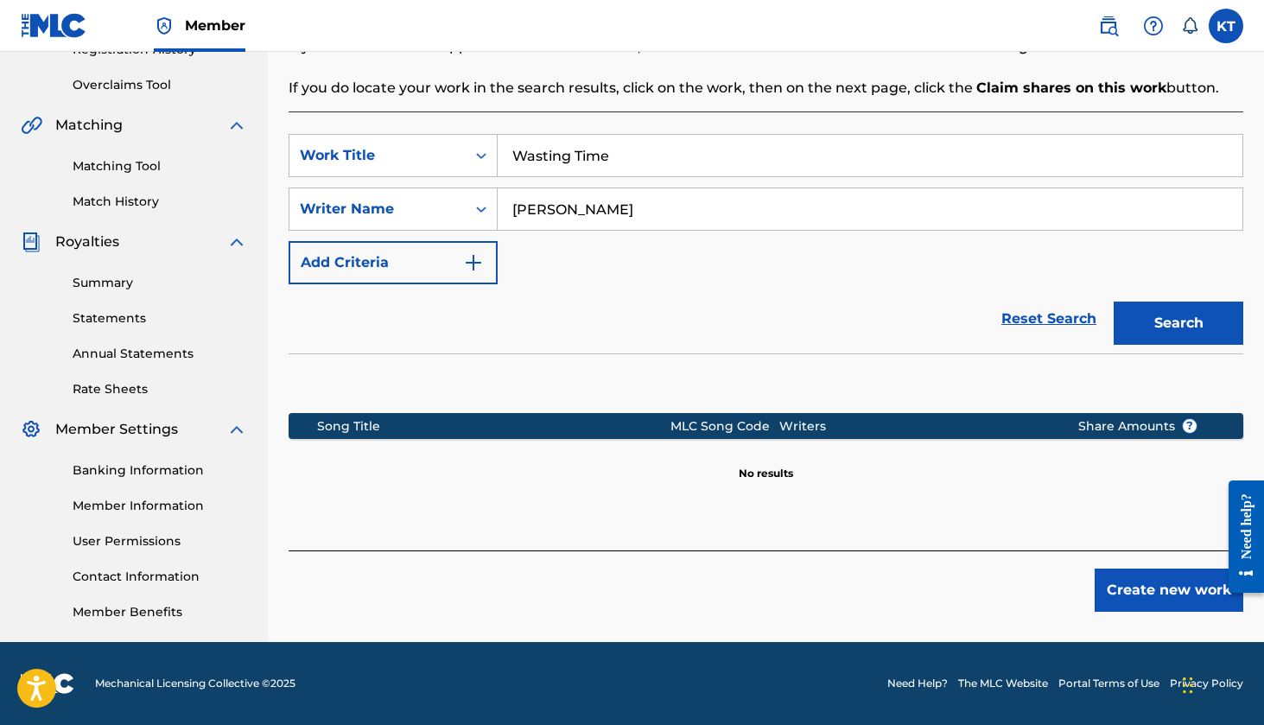 This screenshot has height=725, width=1264. What do you see at coordinates (30, 71) in the screenshot?
I see `div: Open Resource Center` at bounding box center [30, 71].